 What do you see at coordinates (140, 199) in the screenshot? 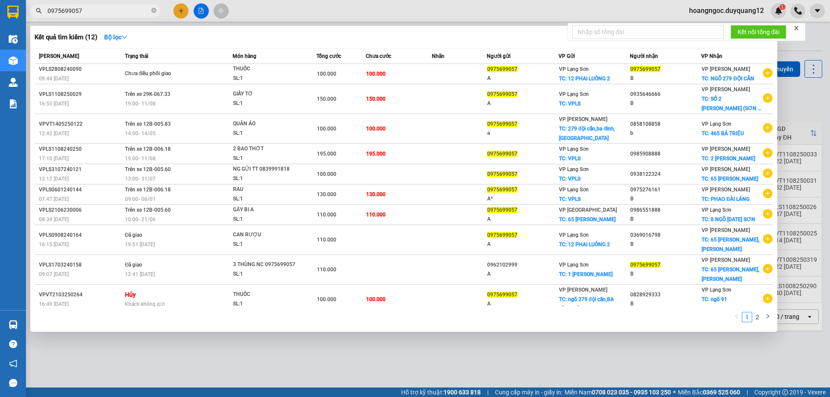
I see `span: 09:00 - 06/01` at bounding box center [140, 199].